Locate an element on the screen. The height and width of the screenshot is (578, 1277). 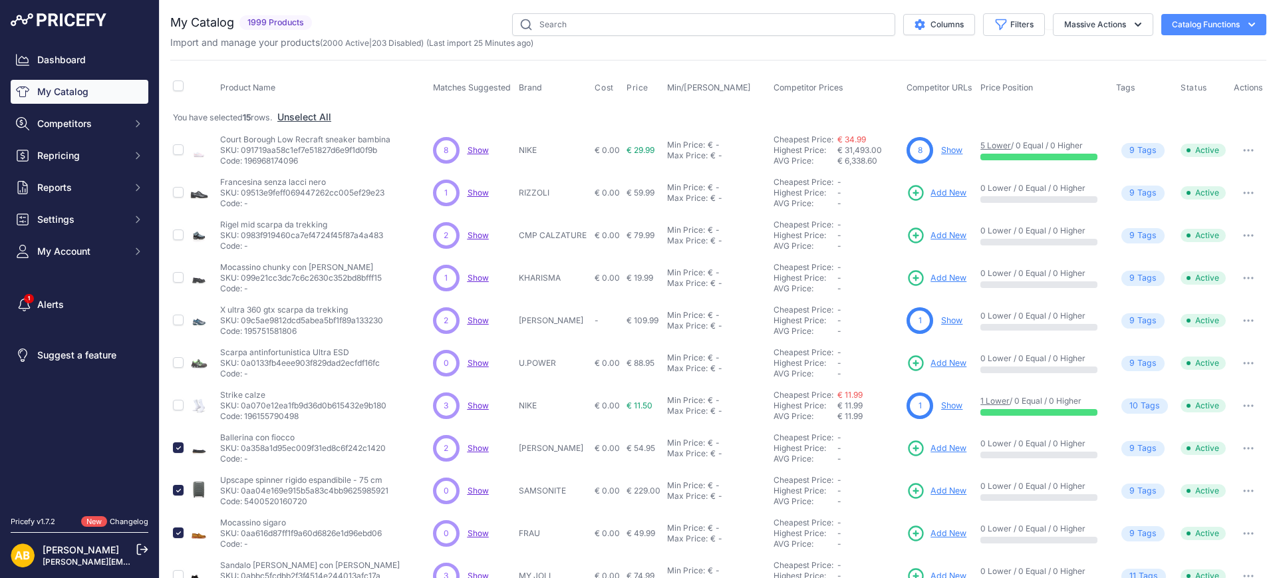
p: SKU: 0a070e12ea1fb9d36d0b615432e9b180 is located at coordinates (303, 406).